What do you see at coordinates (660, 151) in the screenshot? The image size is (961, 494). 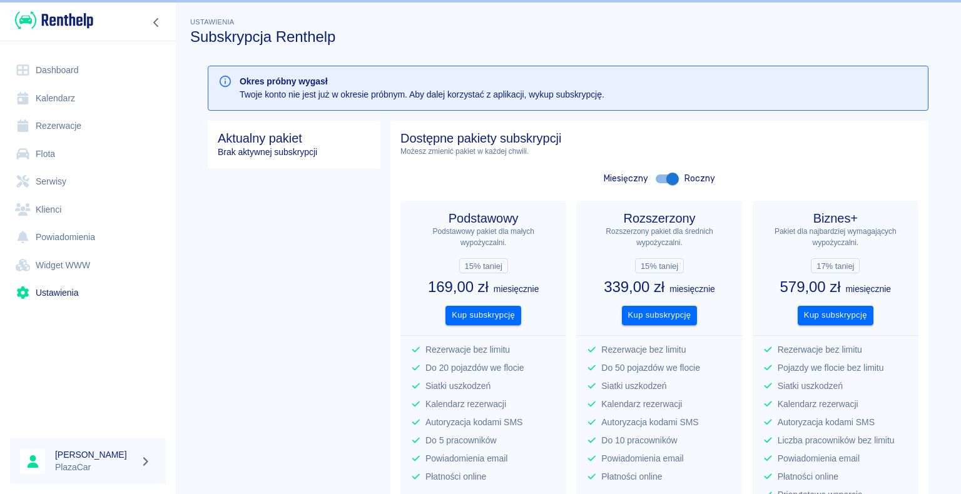 I see `p: Możesz zmienić pakiet w każdej chwili.` at bounding box center [660, 151].